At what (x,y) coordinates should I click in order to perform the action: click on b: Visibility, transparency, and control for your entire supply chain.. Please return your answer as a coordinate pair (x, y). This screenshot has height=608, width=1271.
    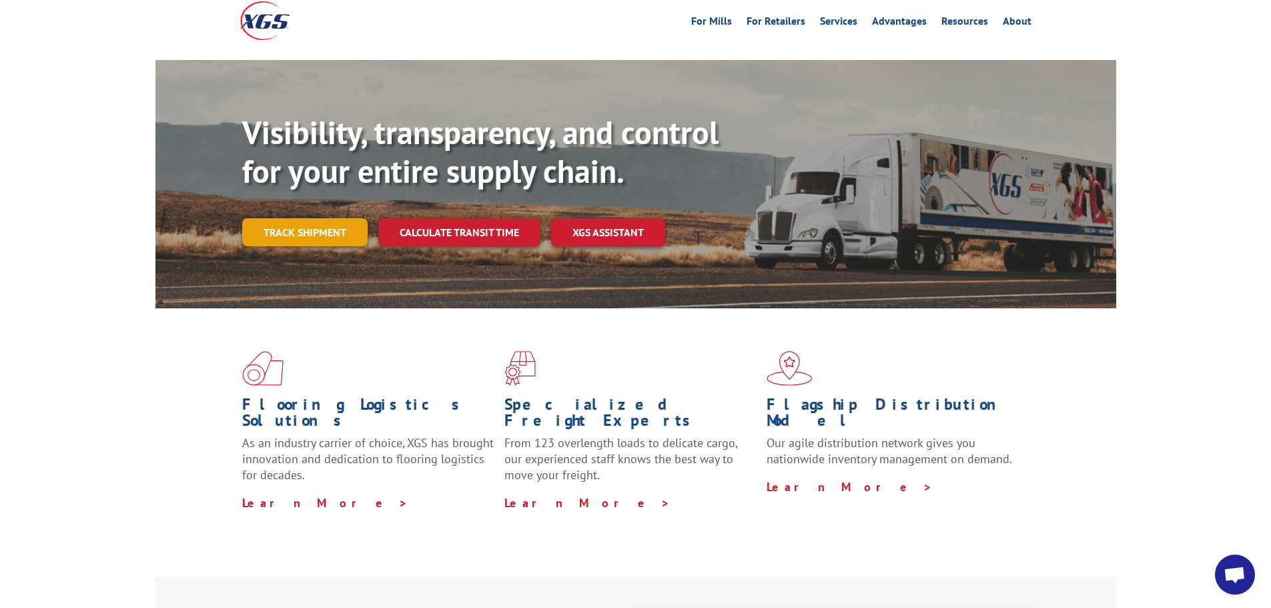
    Looking at the image, I should click on (480, 151).